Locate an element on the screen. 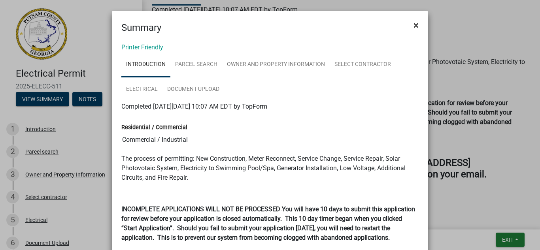 Image resolution: width=540 pixels, height=250 pixels. a: Introduction is located at coordinates (146, 65).